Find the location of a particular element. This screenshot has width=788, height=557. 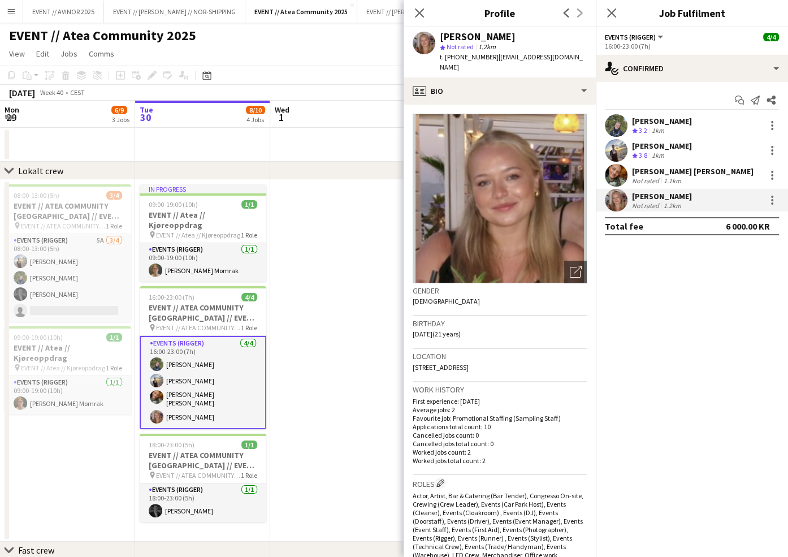

span: 3/4 is located at coordinates (114, 195).